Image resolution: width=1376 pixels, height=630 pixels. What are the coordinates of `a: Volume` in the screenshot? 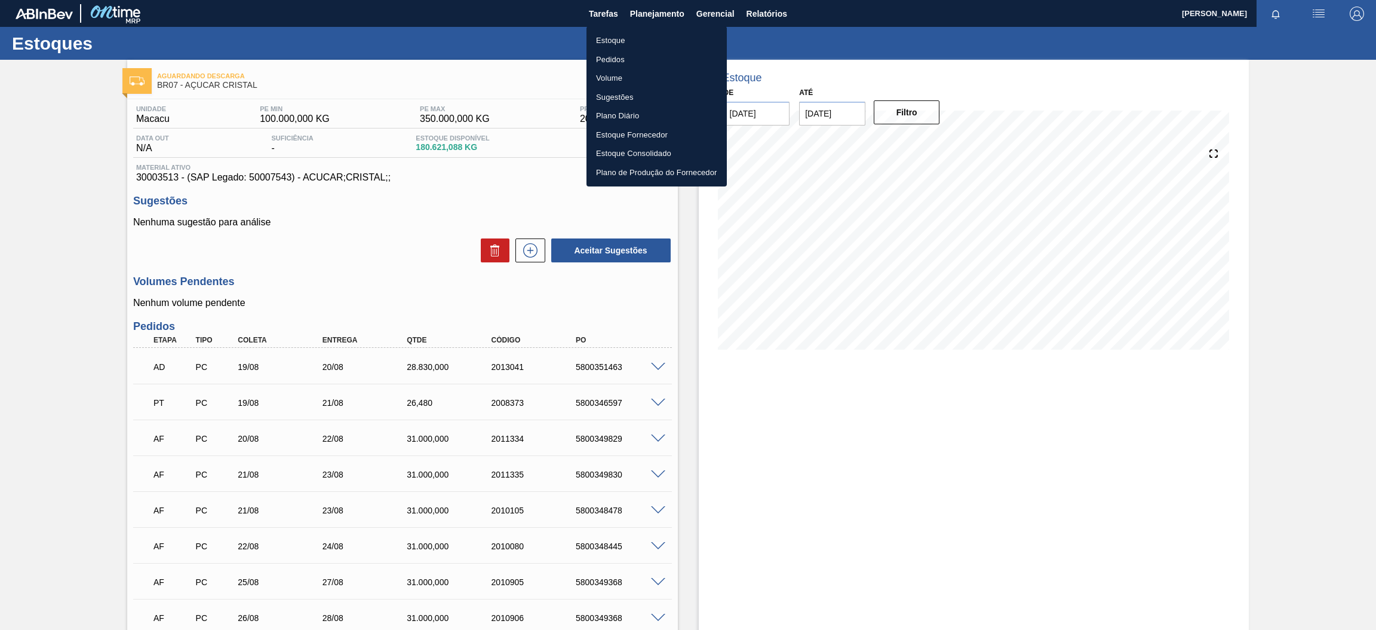 It's located at (656, 78).